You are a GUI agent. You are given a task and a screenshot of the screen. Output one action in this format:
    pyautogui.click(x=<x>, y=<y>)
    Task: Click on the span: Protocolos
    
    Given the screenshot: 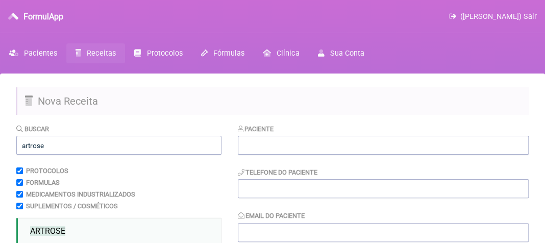 What is the action you would take?
    pyautogui.click(x=165, y=53)
    